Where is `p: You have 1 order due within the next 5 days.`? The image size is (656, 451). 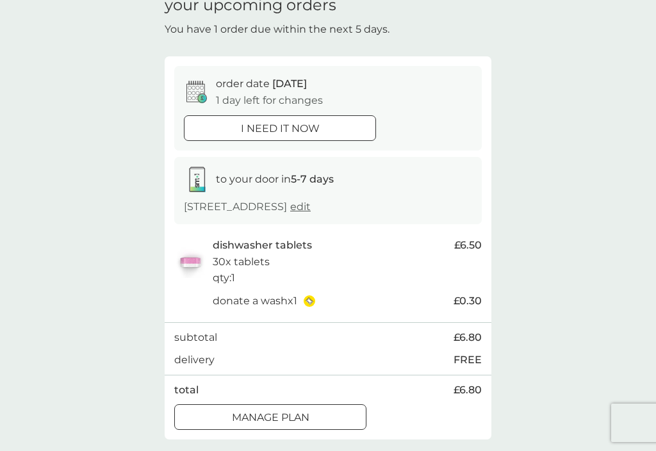 p: You have 1 order due within the next 5 days. is located at coordinates (277, 29).